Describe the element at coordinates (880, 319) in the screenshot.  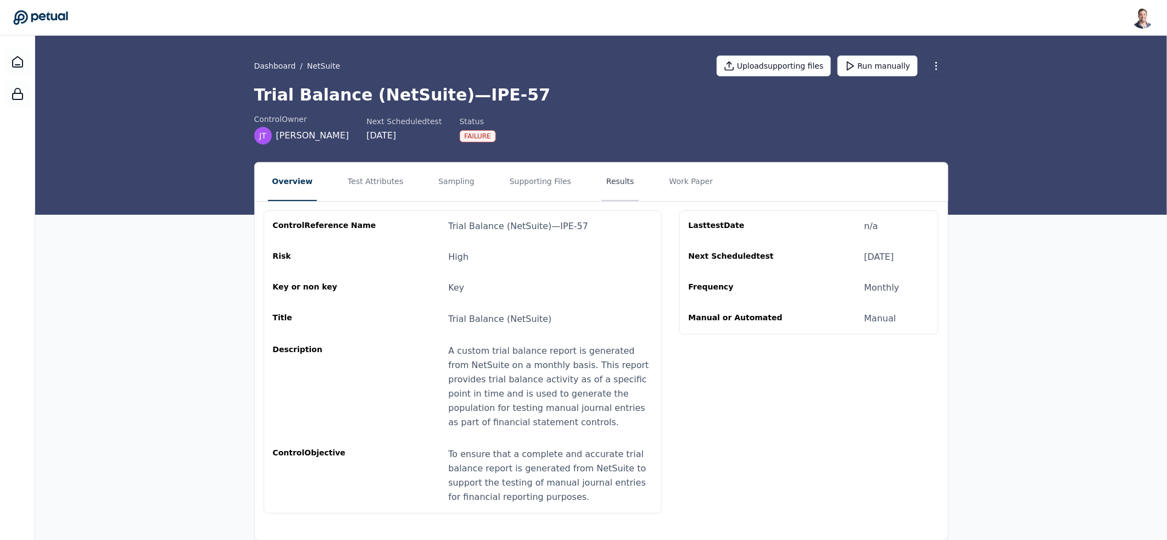
I see `div: Manual` at that location.